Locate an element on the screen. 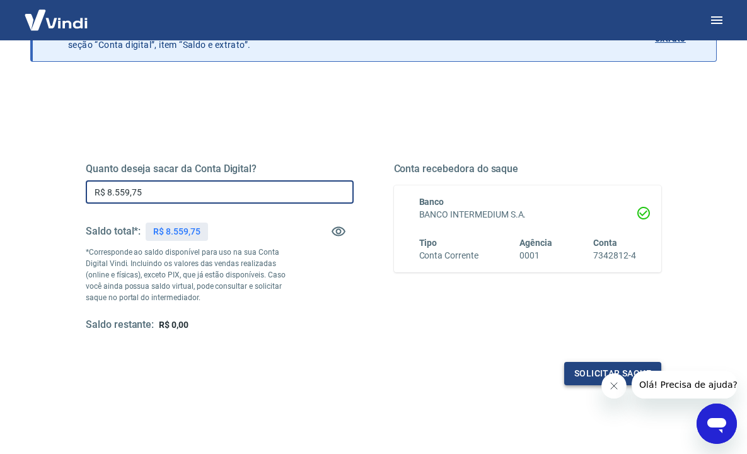 The image size is (747, 454). h6: 0001 is located at coordinates (536, 255).